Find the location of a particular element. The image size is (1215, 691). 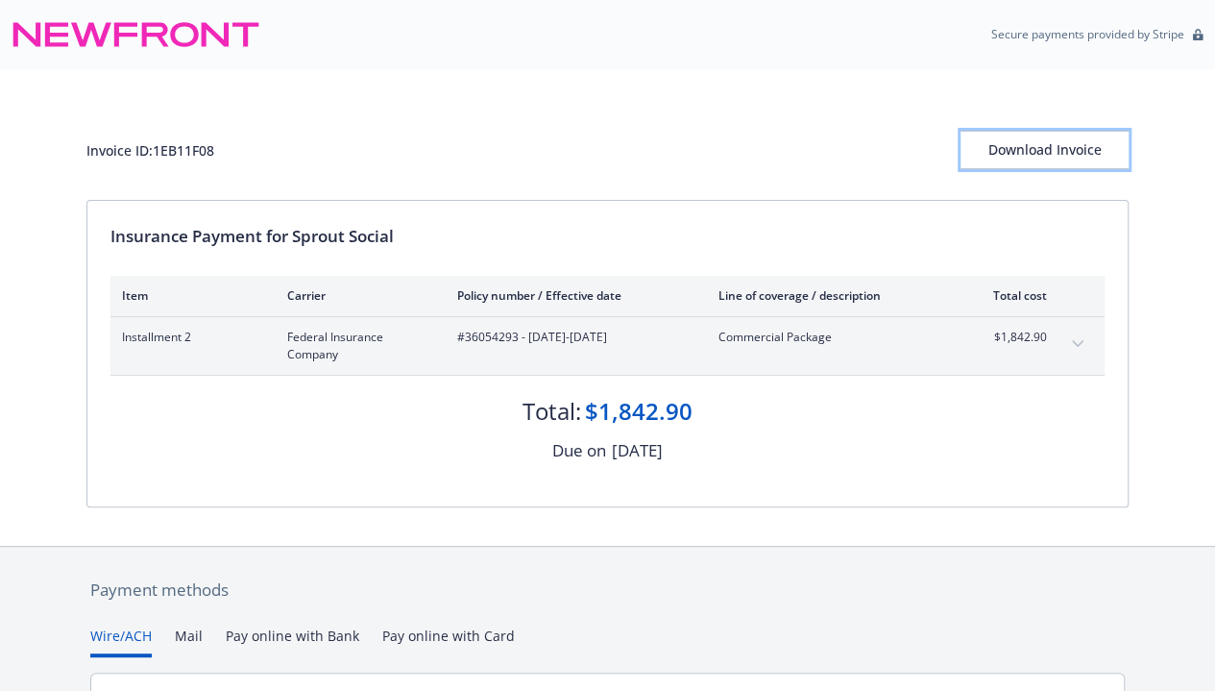

div: Policy number / Effective date is located at coordinates (572, 295).